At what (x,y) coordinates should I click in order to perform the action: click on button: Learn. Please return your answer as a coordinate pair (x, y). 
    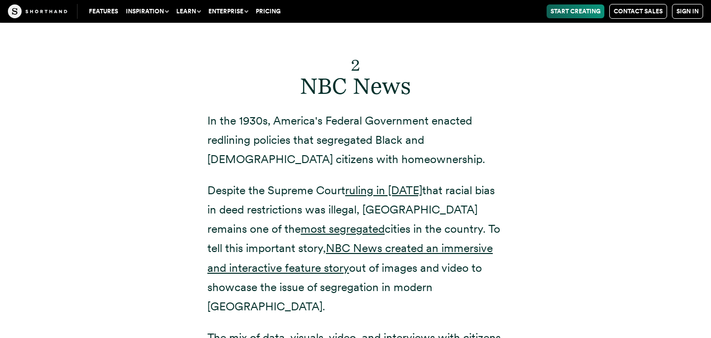
    Looking at the image, I should click on (188, 11).